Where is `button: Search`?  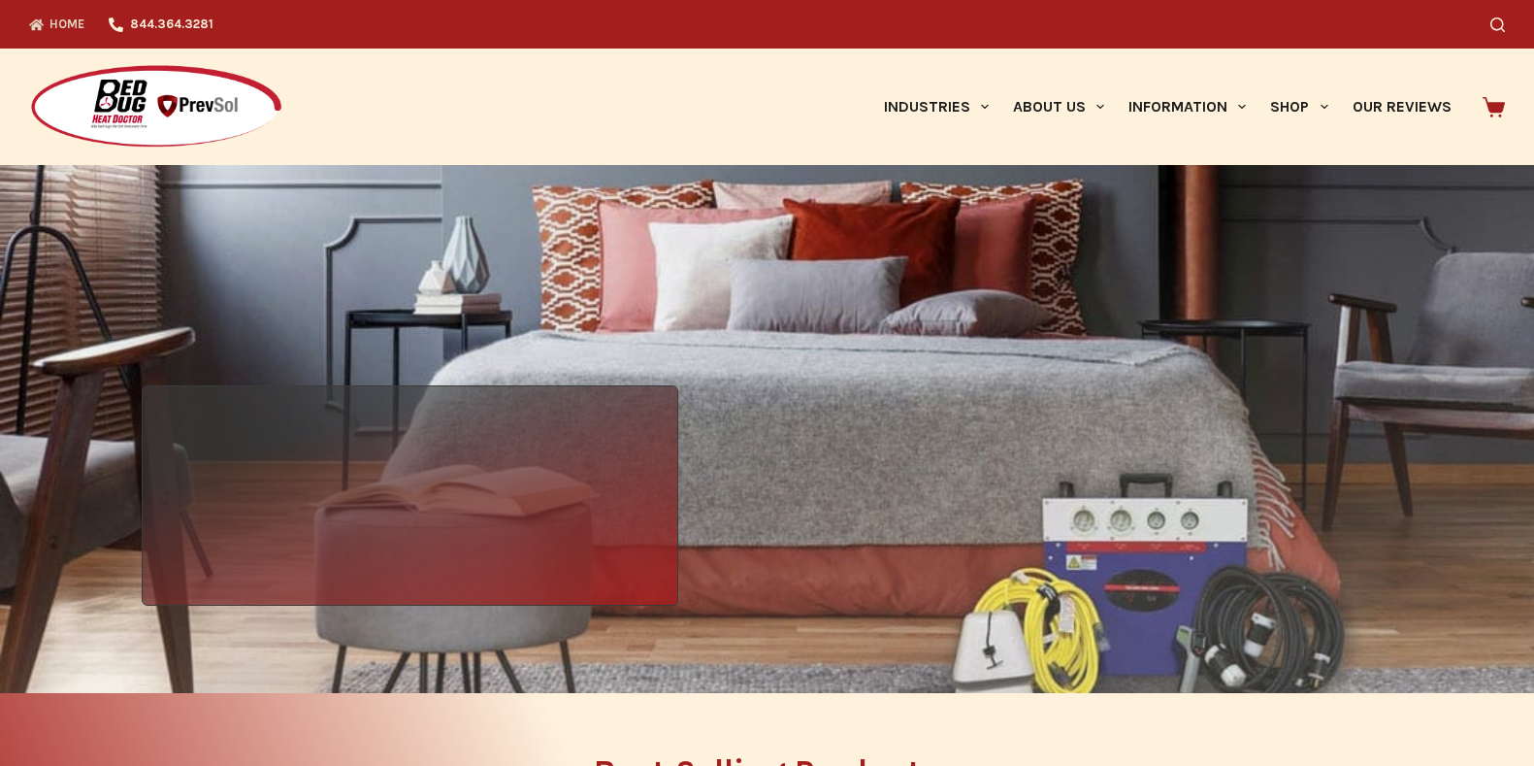
button: Search is located at coordinates (1497, 24).